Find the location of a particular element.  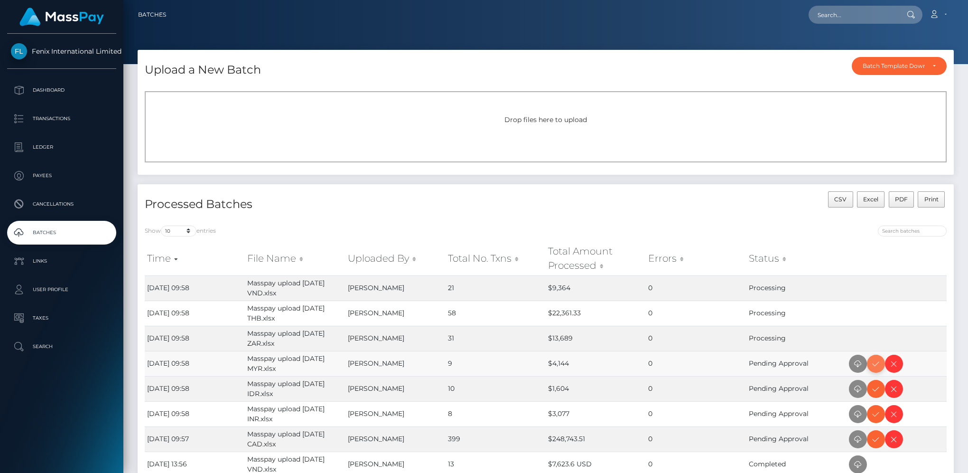

td: 21 is located at coordinates (495, 288).